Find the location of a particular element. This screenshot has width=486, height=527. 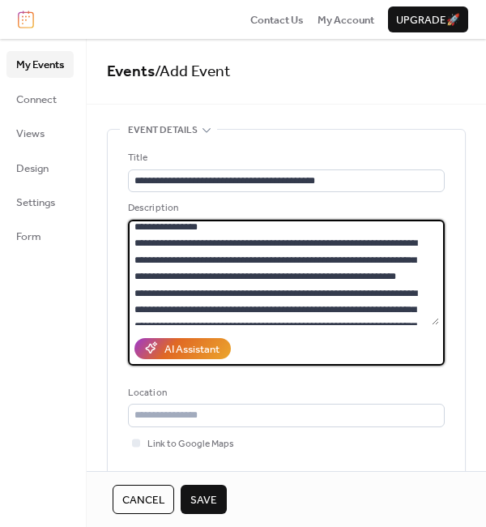

span: Save is located at coordinates (203, 500).